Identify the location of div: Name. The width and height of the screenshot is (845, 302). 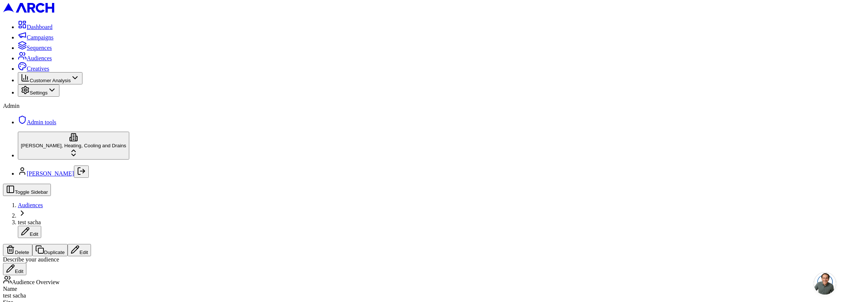
(422, 289).